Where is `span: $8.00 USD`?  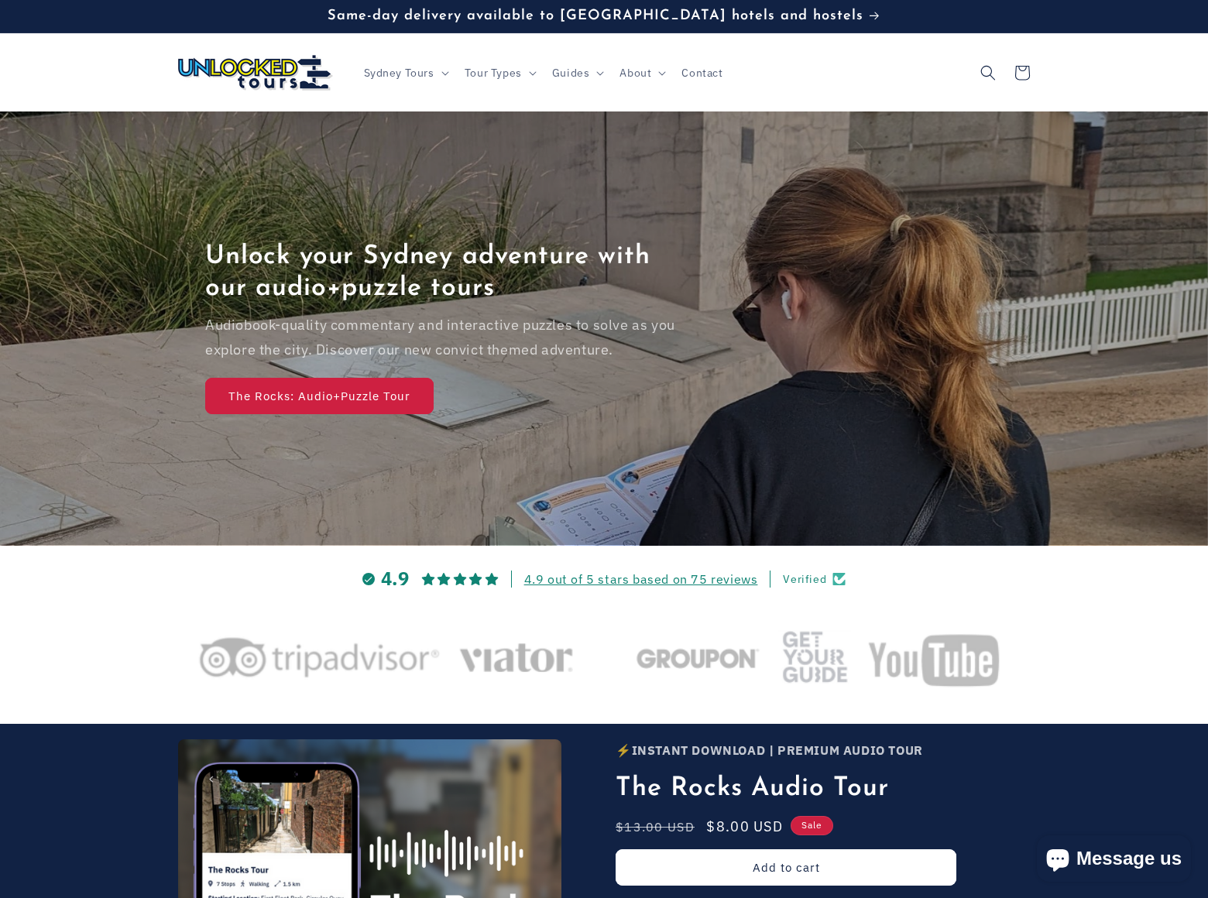
span: $8.00 USD is located at coordinates (744, 826).